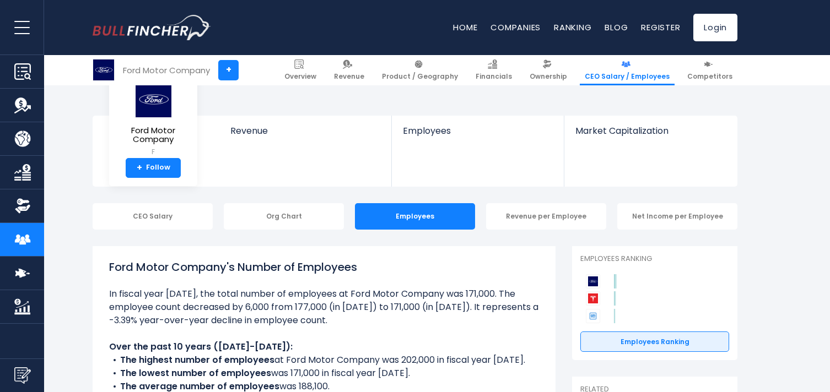 Image resolution: width=830 pixels, height=392 pixels. What do you see at coordinates (627, 70) in the screenshot?
I see `a: CEO Salary / Employees` at bounding box center [627, 70].